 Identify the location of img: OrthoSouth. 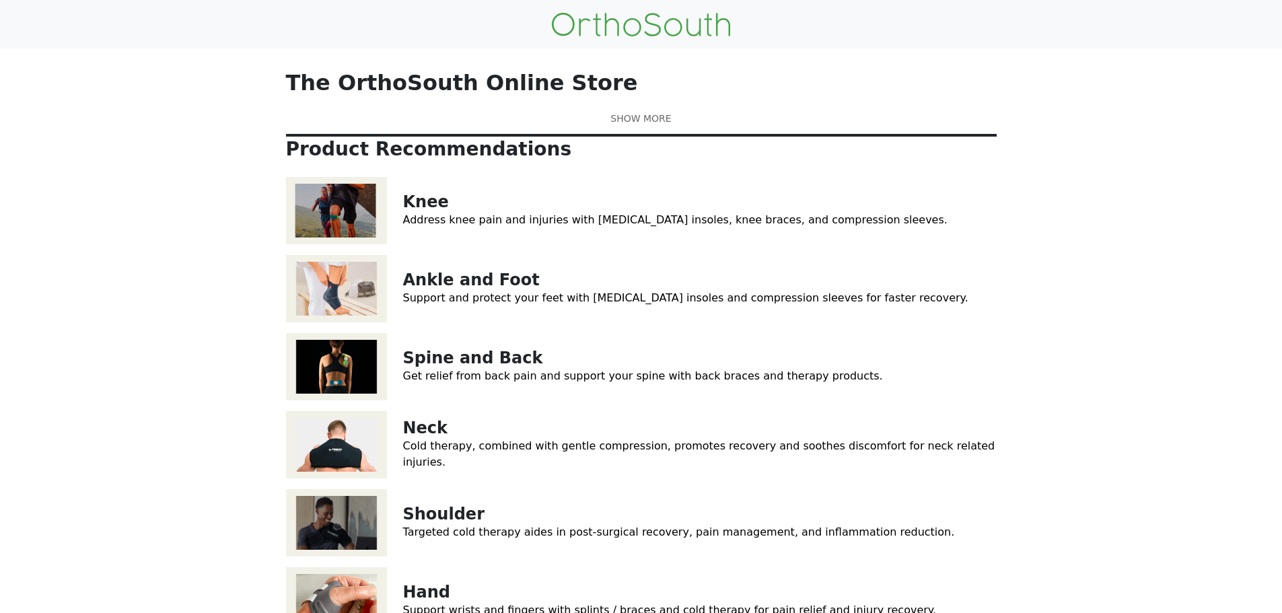
(640, 24).